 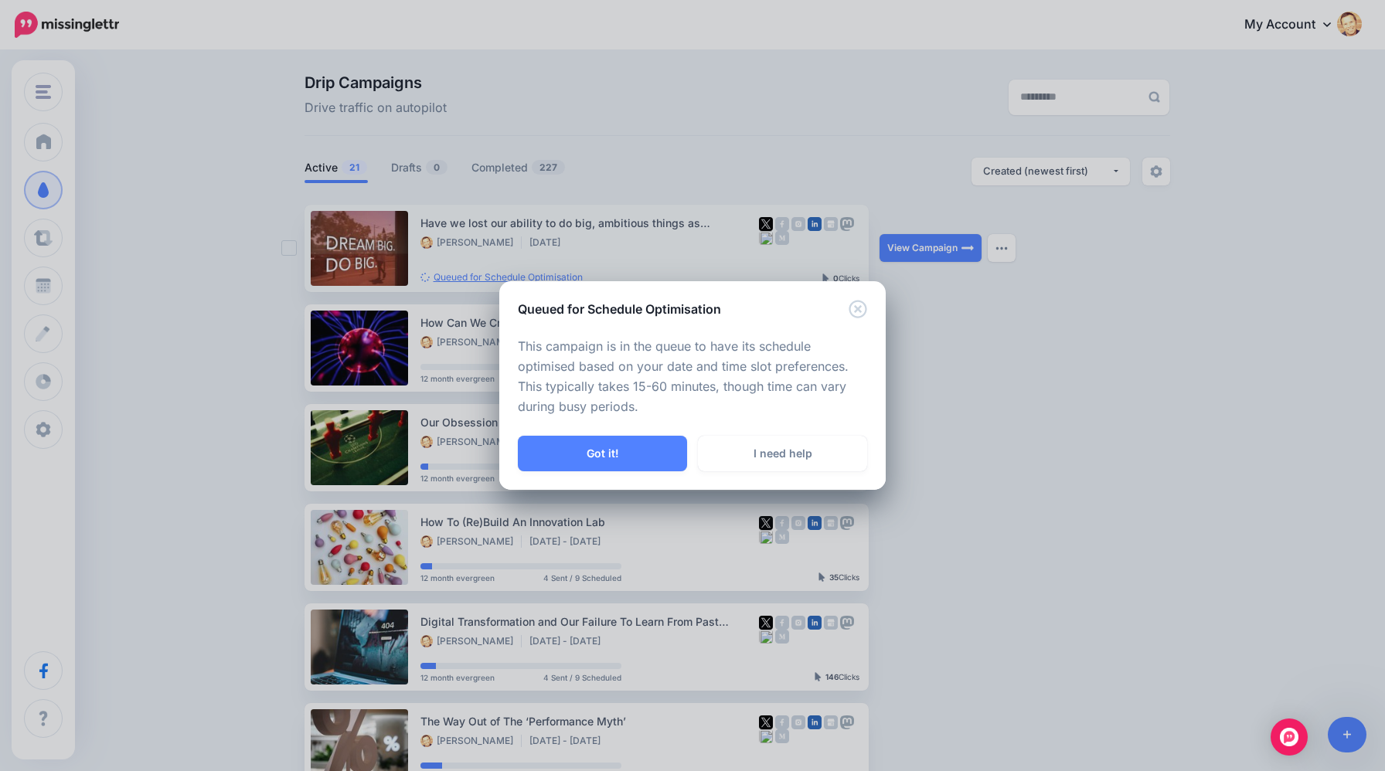 I want to click on a: I need help, so click(x=782, y=454).